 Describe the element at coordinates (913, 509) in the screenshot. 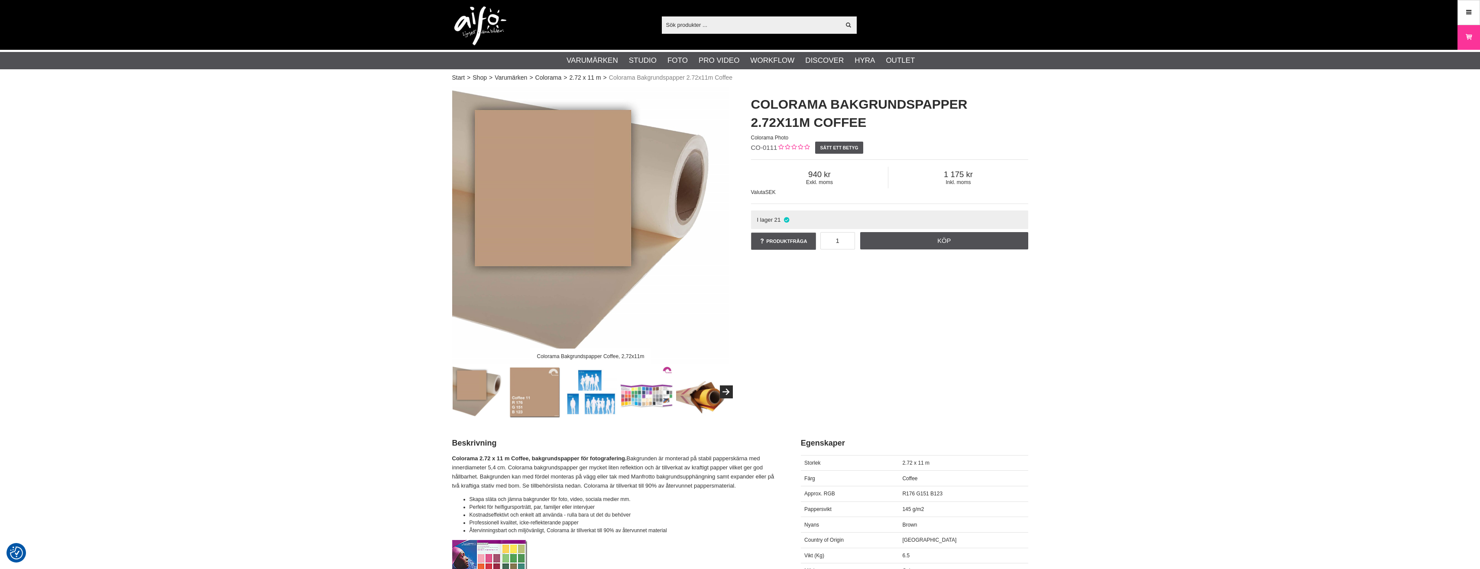

I see `span: 145 g/m2` at that location.